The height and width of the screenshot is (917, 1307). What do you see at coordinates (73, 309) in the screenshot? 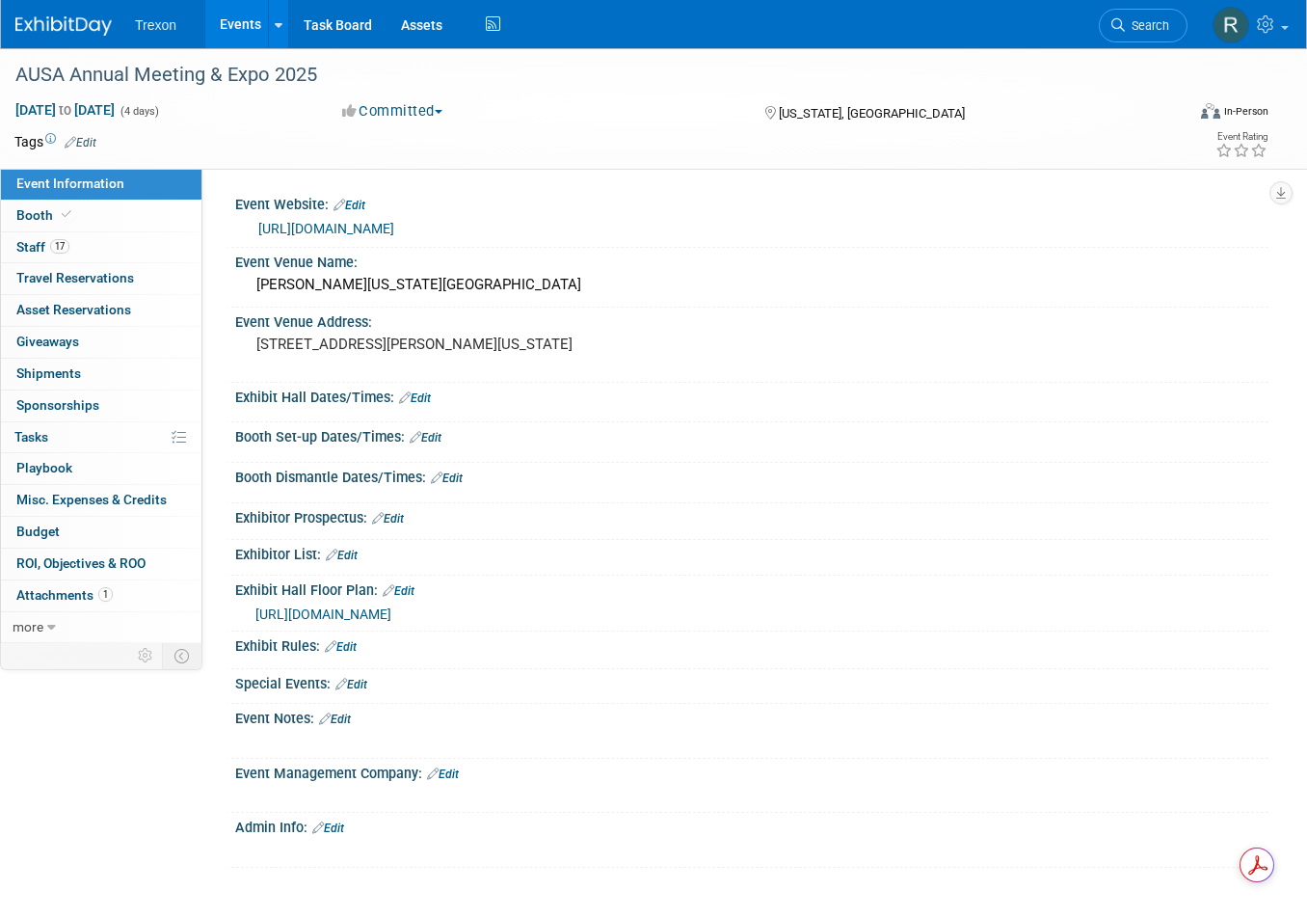
I see `span: Asset Reservations` at bounding box center [73, 309].